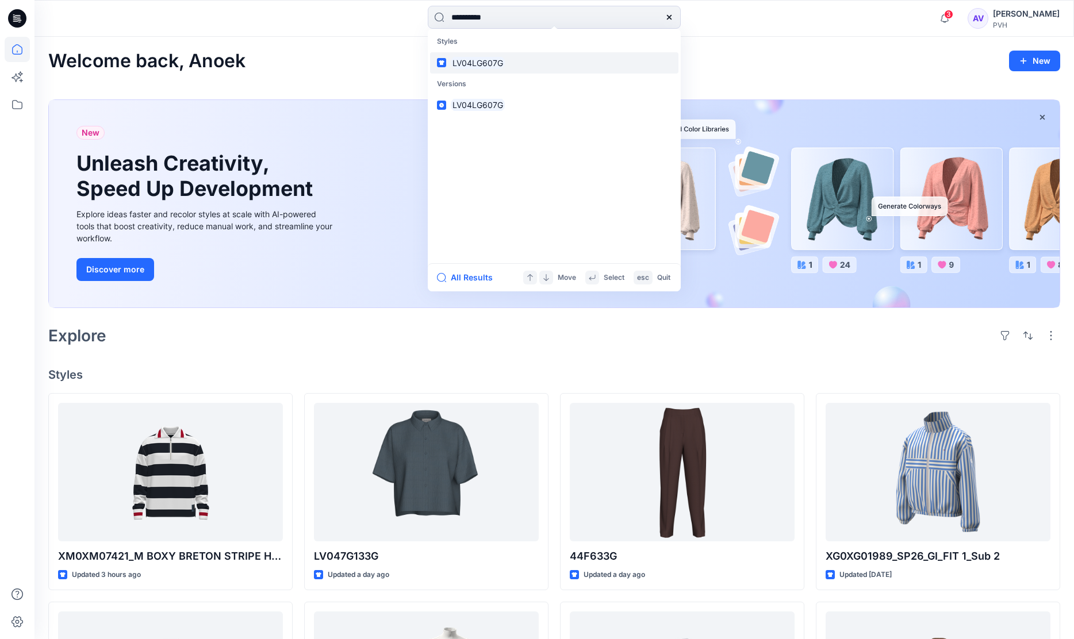 The width and height of the screenshot is (1074, 639). What do you see at coordinates (468, 278) in the screenshot?
I see `a: All Results` at bounding box center [468, 278].